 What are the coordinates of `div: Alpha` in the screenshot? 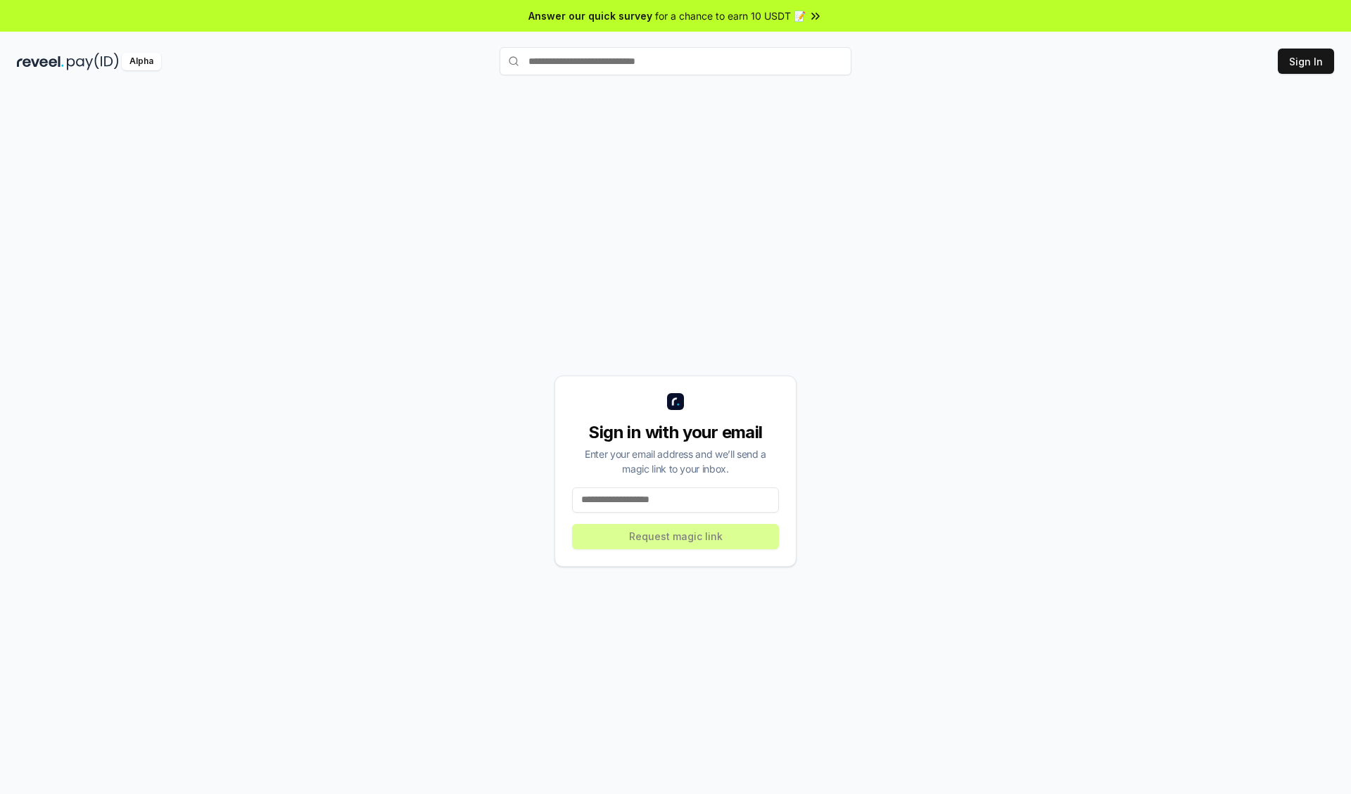 It's located at (141, 61).